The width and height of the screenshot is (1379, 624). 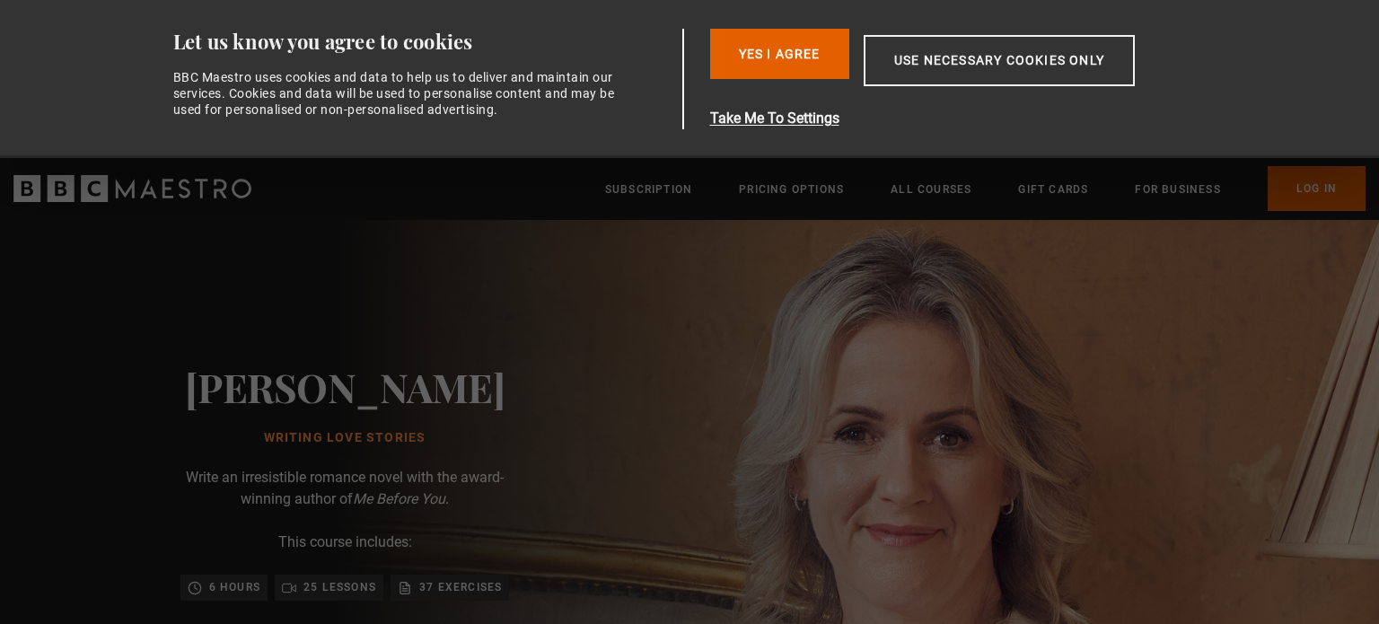 I want to click on button: Take Me To Settings, so click(x=965, y=118).